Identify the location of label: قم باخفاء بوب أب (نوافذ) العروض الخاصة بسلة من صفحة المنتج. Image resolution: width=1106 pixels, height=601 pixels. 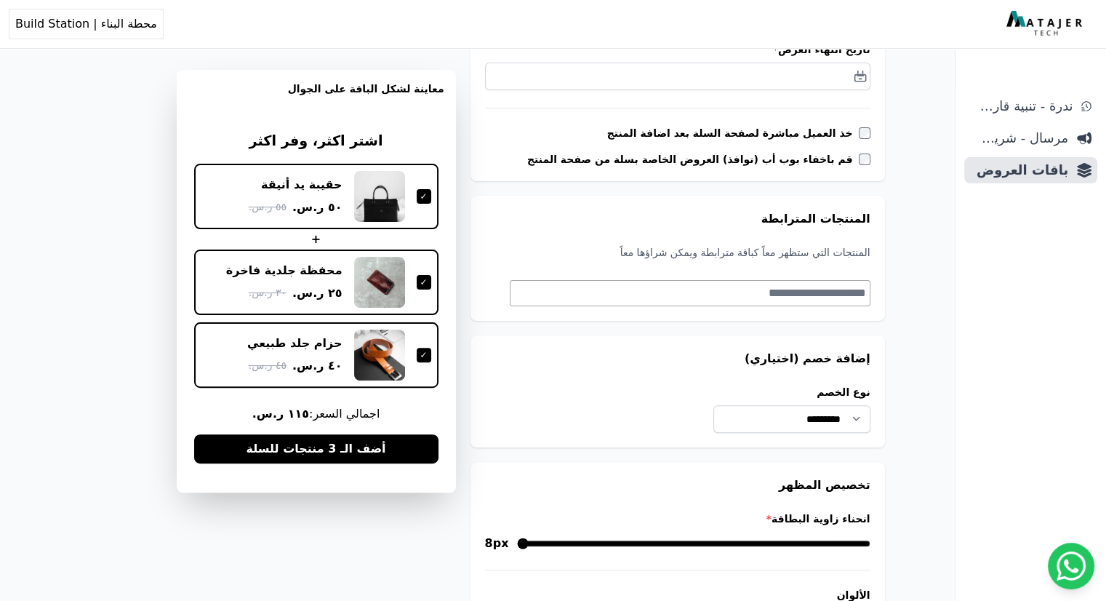
(693, 159).